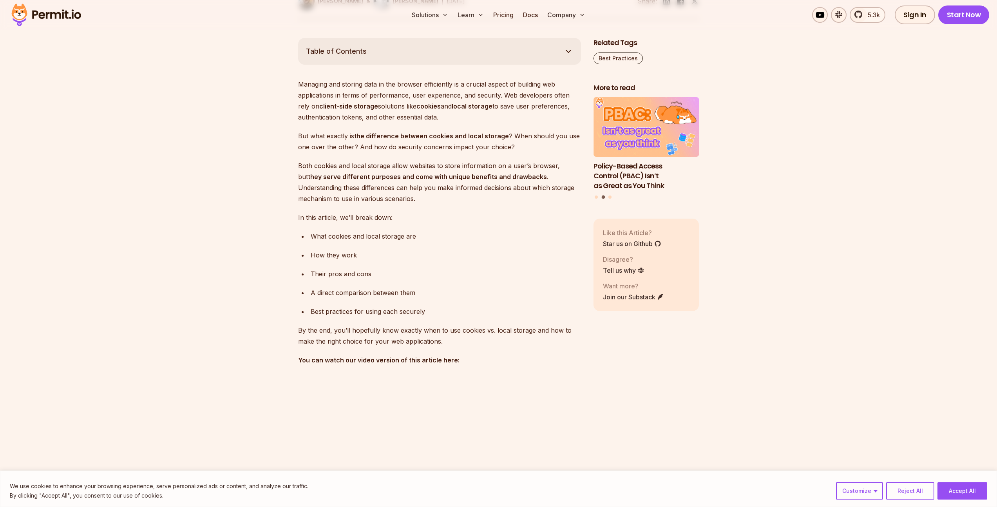  I want to click on p: In this article, we’ll break down:, so click(439, 217).